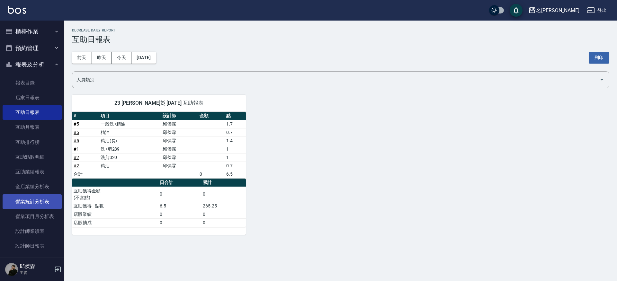 This screenshot has height=281, width=617. Describe the element at coordinates (32, 157) in the screenshot. I see `a: 互助點數明細` at that location.